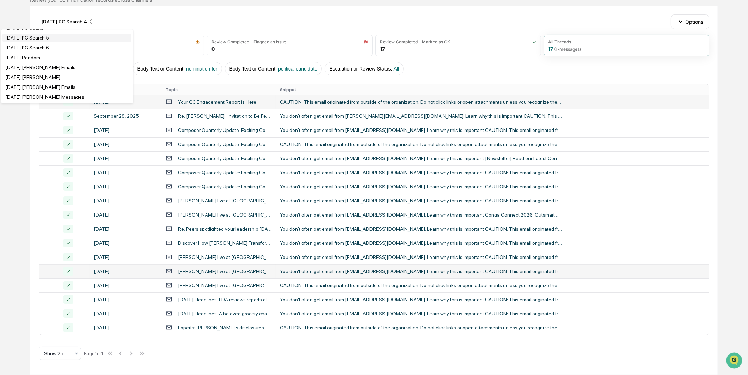 Image resolution: width=748 pixels, height=375 pixels. I want to click on div: Your Q3 Engagement Report is Here, so click(217, 102).